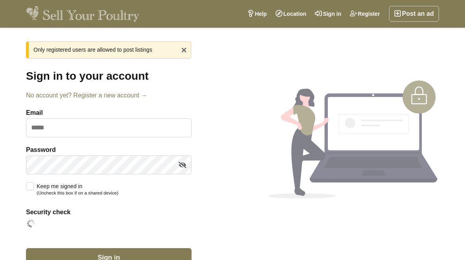 This screenshot has width=465, height=260. Describe the element at coordinates (109, 150) in the screenshot. I see `label: Password` at that location.